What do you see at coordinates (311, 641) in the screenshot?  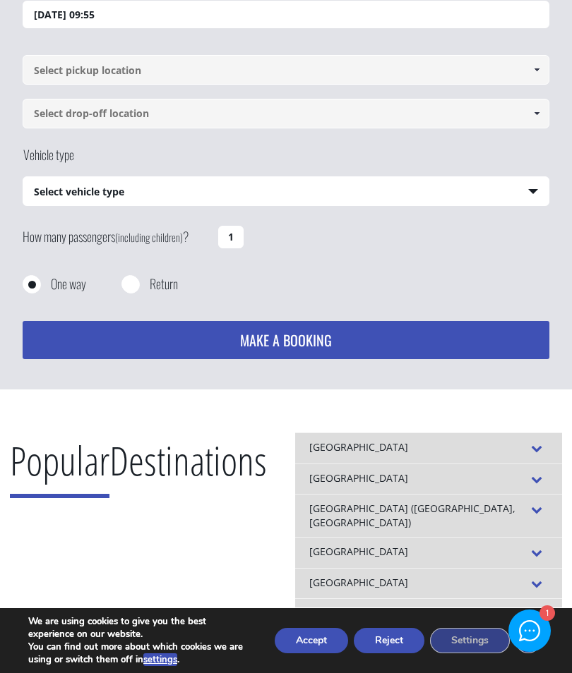 I see `button: Accept` at bounding box center [311, 641].